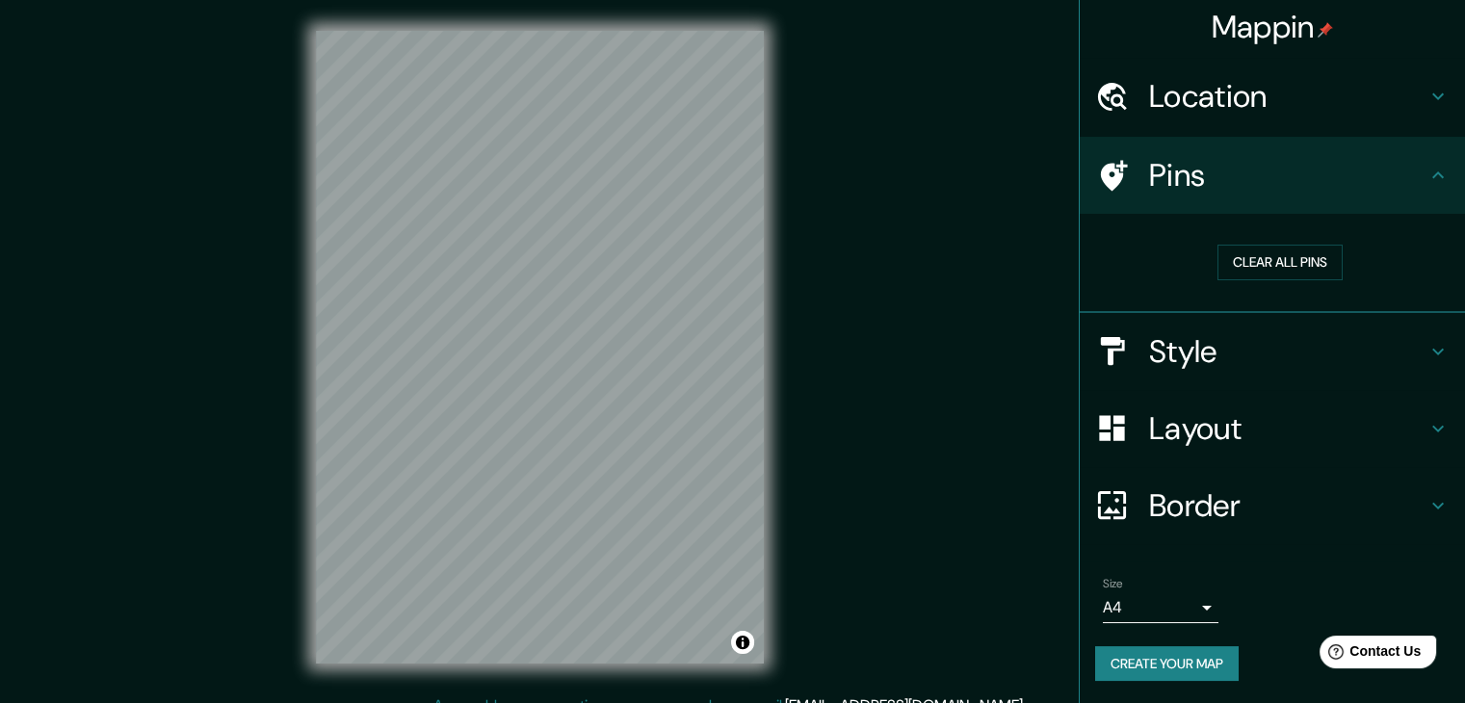 The height and width of the screenshot is (703, 1465). What do you see at coordinates (1288, 96) in the screenshot?
I see `h4: Location` at bounding box center [1288, 96].